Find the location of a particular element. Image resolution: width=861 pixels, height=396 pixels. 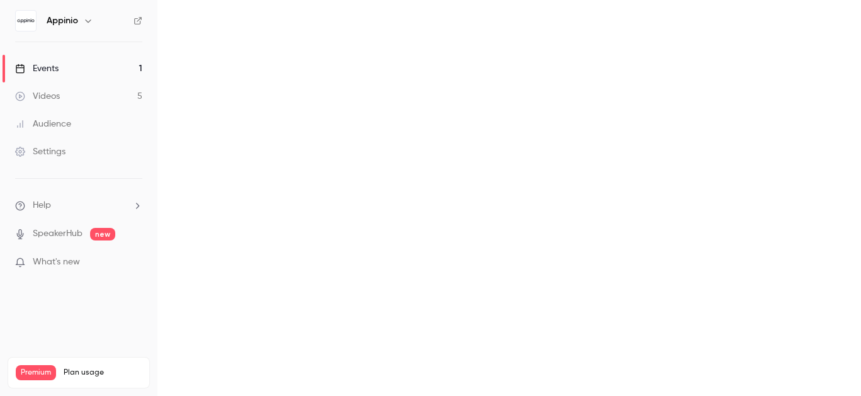

span: Help is located at coordinates (42, 205).